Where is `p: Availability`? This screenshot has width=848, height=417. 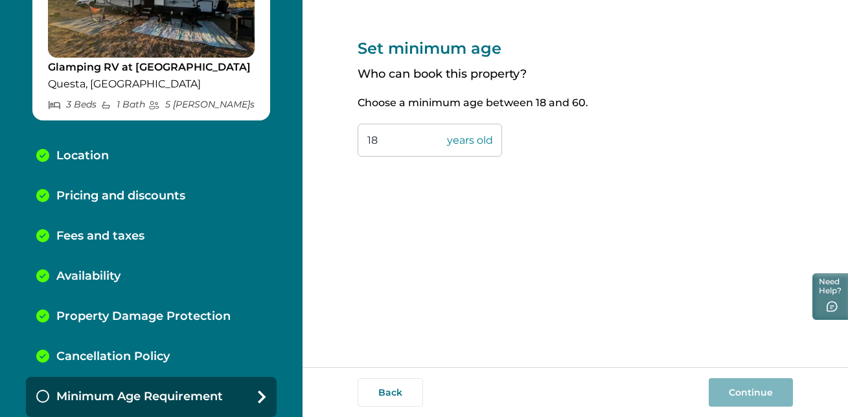 p: Availability is located at coordinates (88, 277).